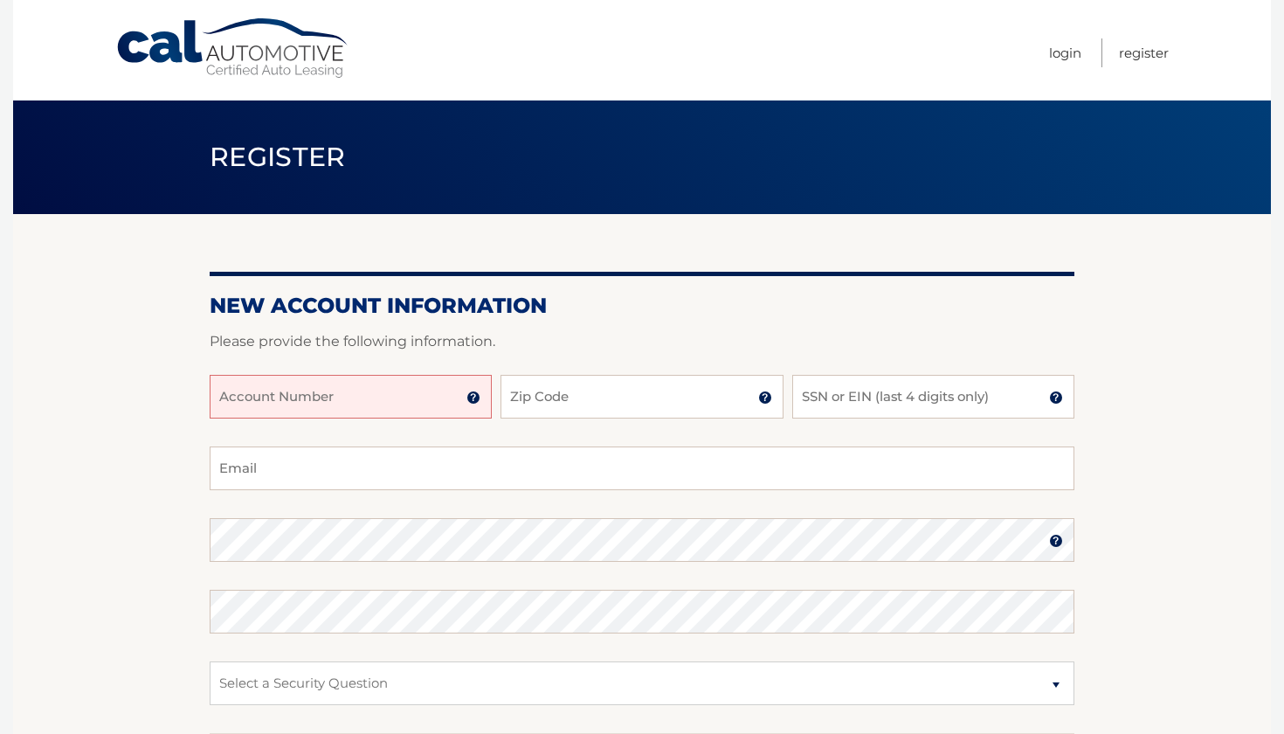  What do you see at coordinates (641, 397) in the screenshot?
I see `input: Zip Code` at bounding box center [641, 397].